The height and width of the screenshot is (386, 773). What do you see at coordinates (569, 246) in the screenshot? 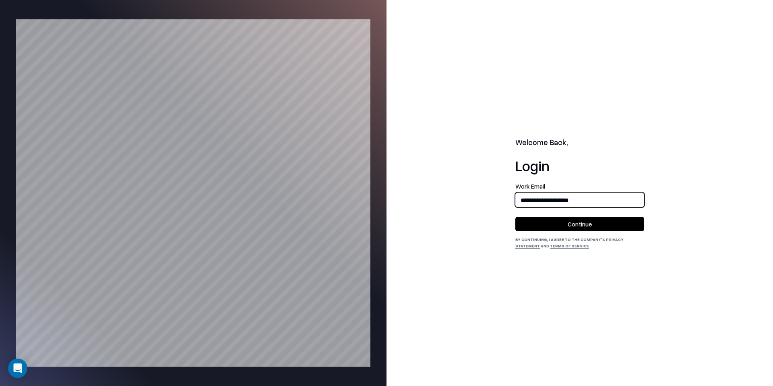
I see `a: Terms of Service` at bounding box center [569, 246].